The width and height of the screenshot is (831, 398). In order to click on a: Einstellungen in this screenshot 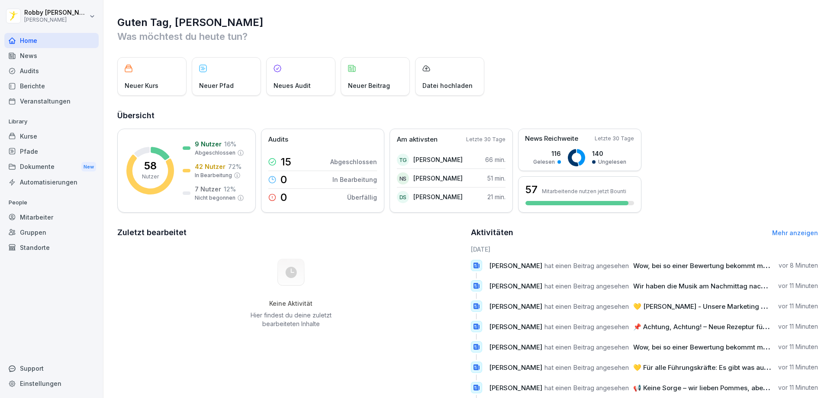, I will do `click(52, 383)`.